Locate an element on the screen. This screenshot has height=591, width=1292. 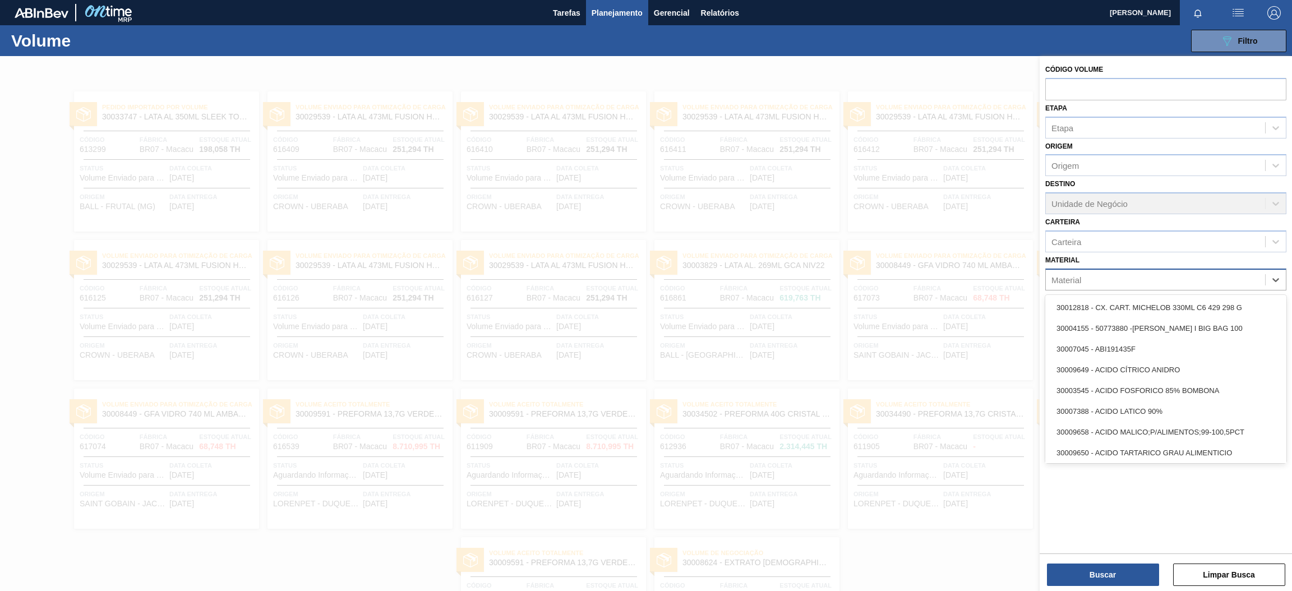
div: 30003545 - ACIDO FOSFORICO 85% BOMBONA is located at coordinates (1166, 390).